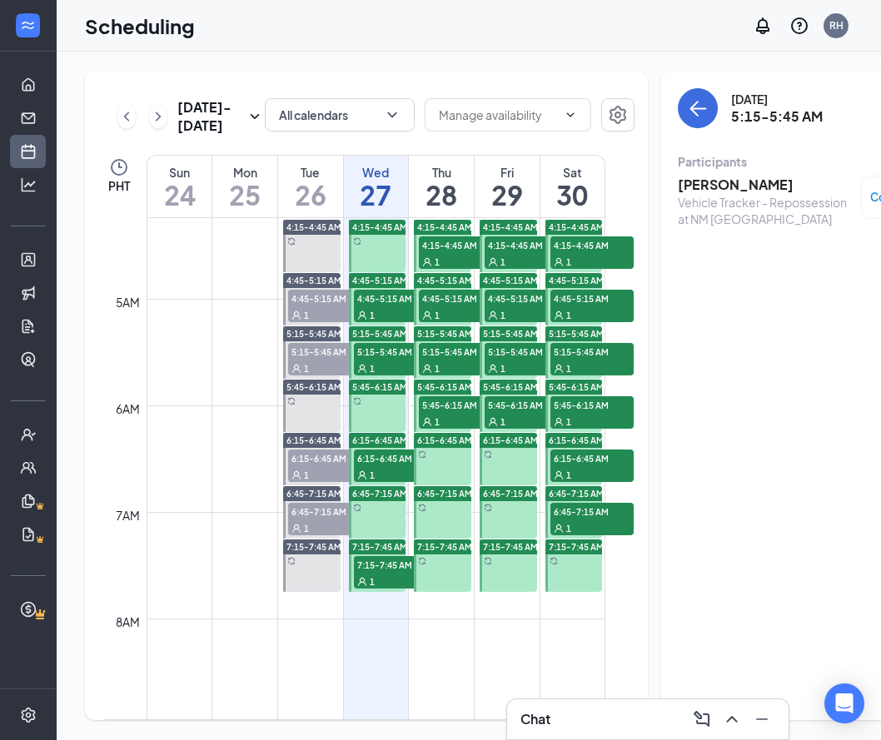  What do you see at coordinates (127, 409) in the screenshot?
I see `div: 6am` at bounding box center [127, 409].